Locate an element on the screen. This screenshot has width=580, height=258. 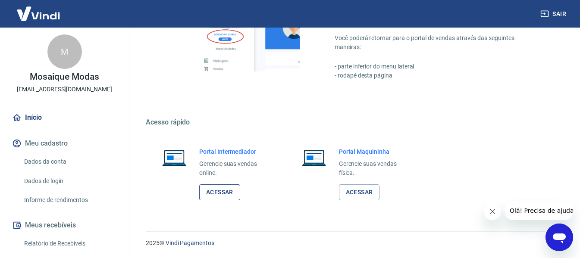
p: Gerencie suas vendas física. is located at coordinates (374, 169).